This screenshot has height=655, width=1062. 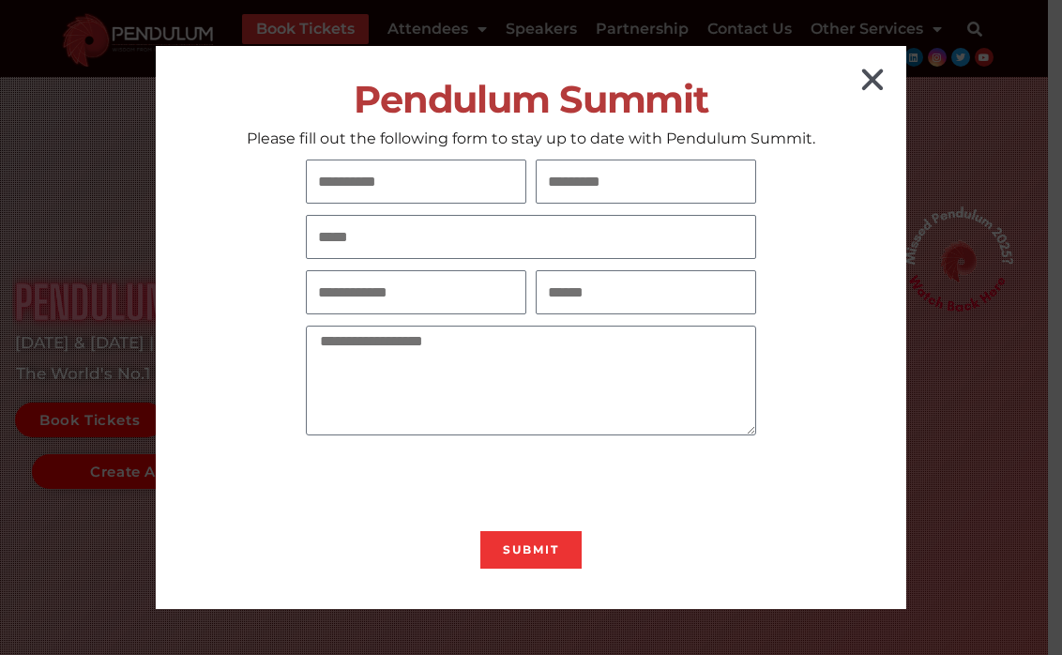 What do you see at coordinates (873, 80) in the screenshot?
I see `a: Close` at bounding box center [873, 80].